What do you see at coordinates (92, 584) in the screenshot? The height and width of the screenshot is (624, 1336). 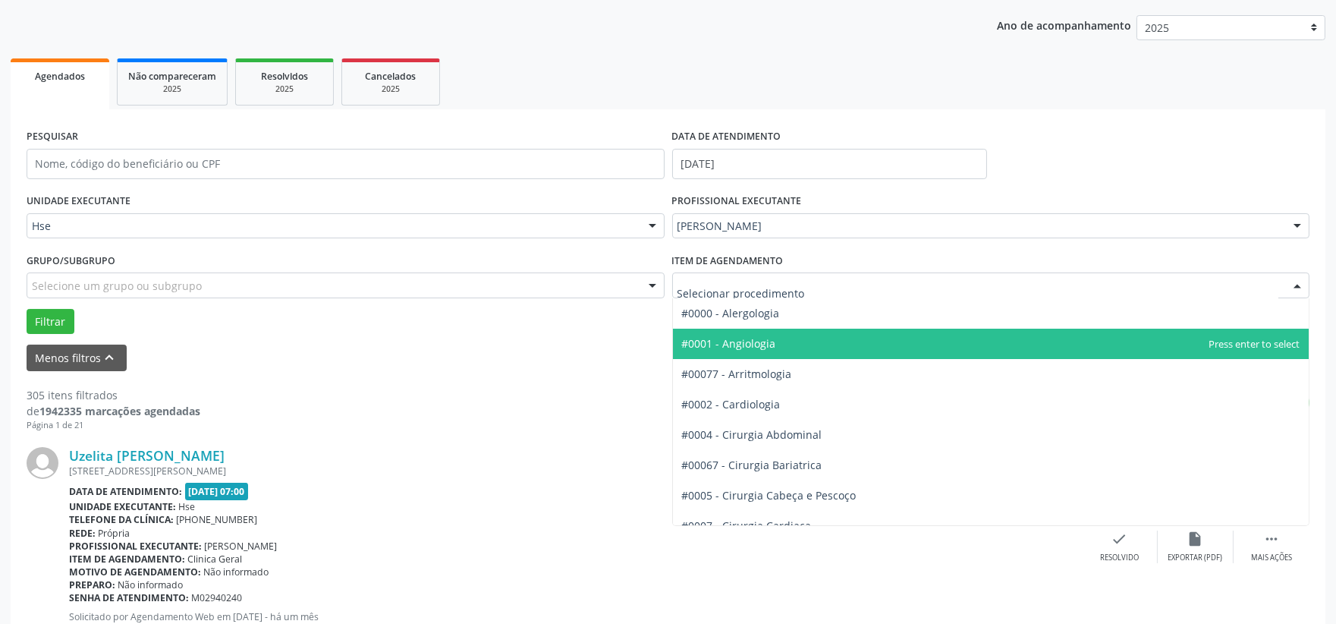 I see `b: Preparo:` at bounding box center [92, 584].